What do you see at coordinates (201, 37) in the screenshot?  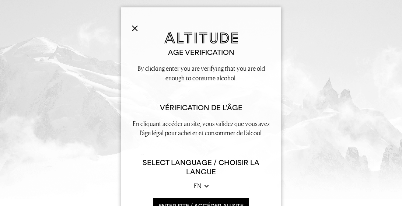 I see `img: Altitude Gin` at bounding box center [201, 37].